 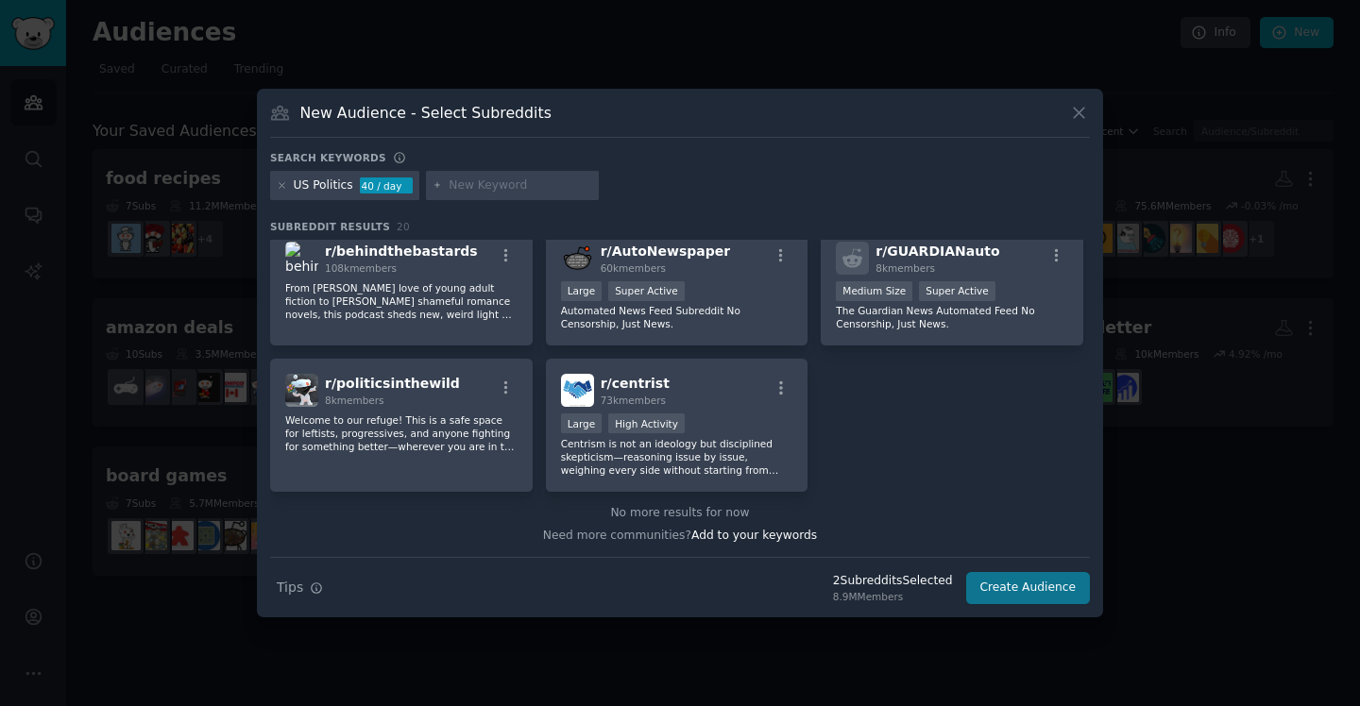 I want to click on img: politicsinthewild, so click(x=301, y=390).